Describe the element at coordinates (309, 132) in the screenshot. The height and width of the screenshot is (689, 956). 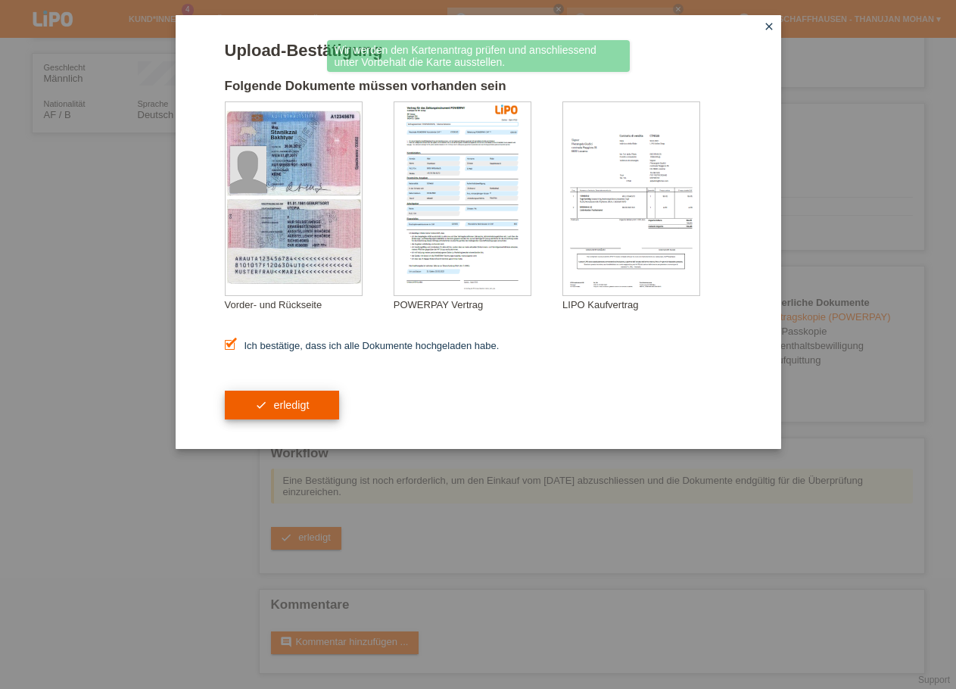
I see `div: Stanikzai` at that location.